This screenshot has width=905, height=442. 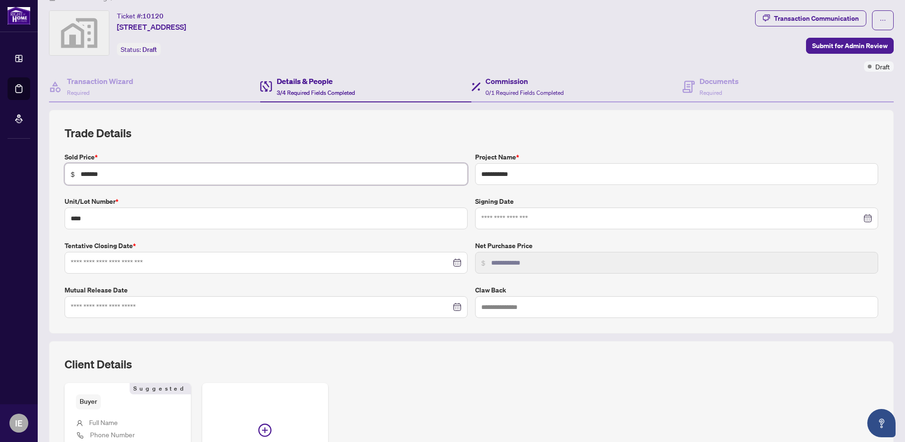 What do you see at coordinates (139, 49) in the screenshot?
I see `div: Status:` at bounding box center [139, 49].